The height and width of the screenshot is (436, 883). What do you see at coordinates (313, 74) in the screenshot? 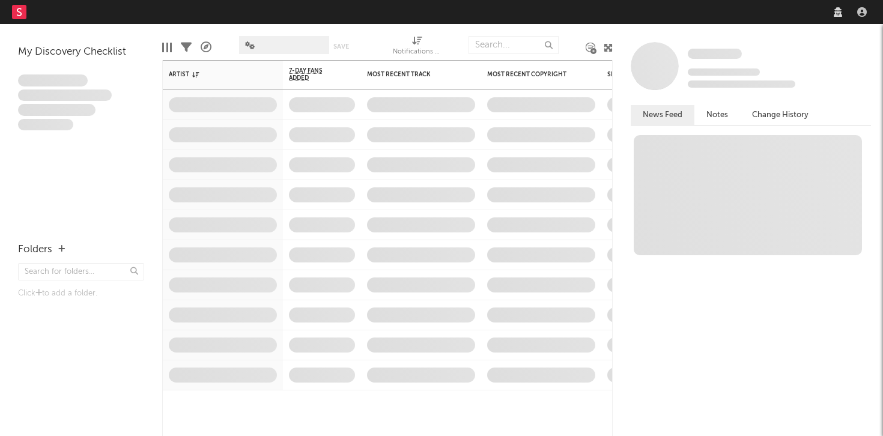
I see `span: 7-Day Fans Added` at bounding box center [313, 74].